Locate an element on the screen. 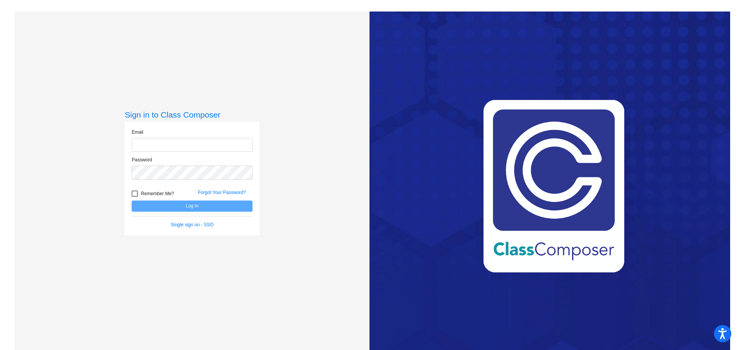 Image resolution: width=739 pixels, height=350 pixels. label: Email is located at coordinates (137, 132).